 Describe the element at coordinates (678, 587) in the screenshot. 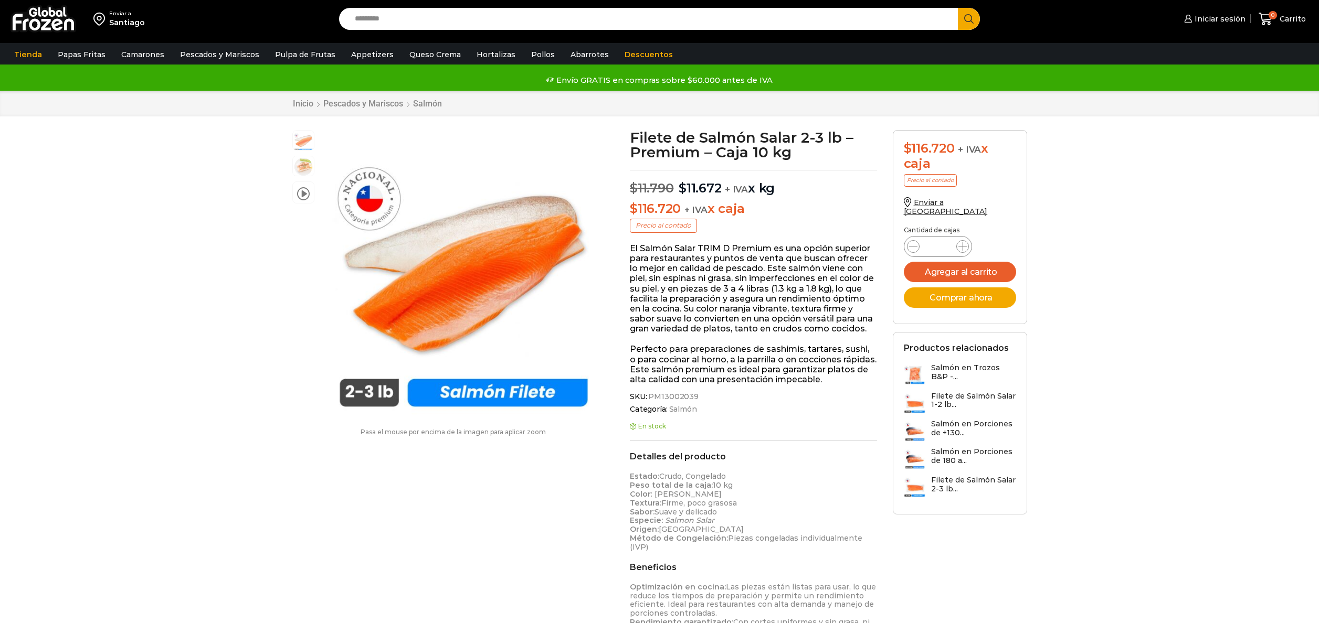

I see `strong: Optimización en cocina:` at that location.